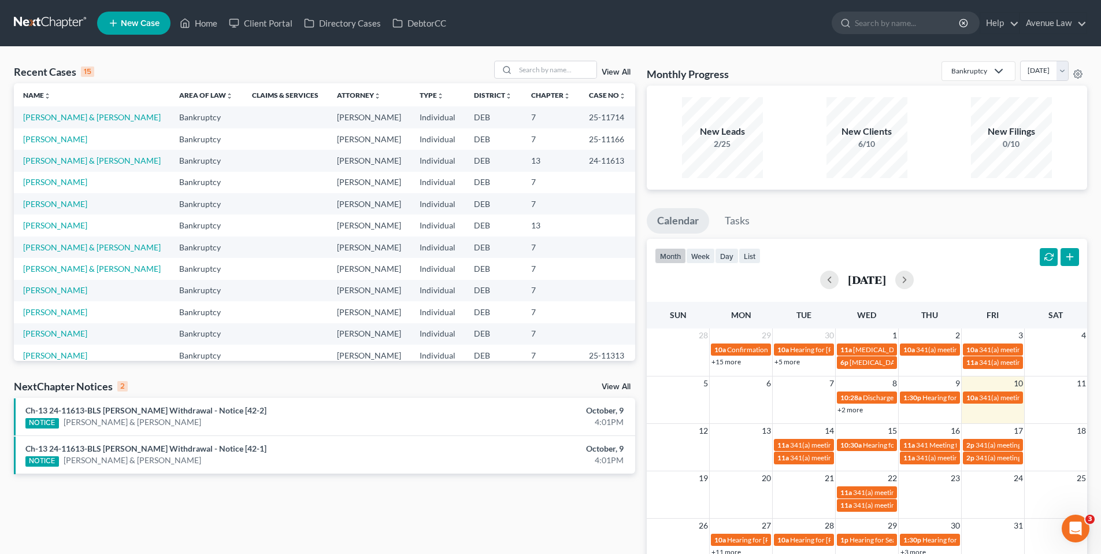  I want to click on div: New Leads, so click(722, 131).